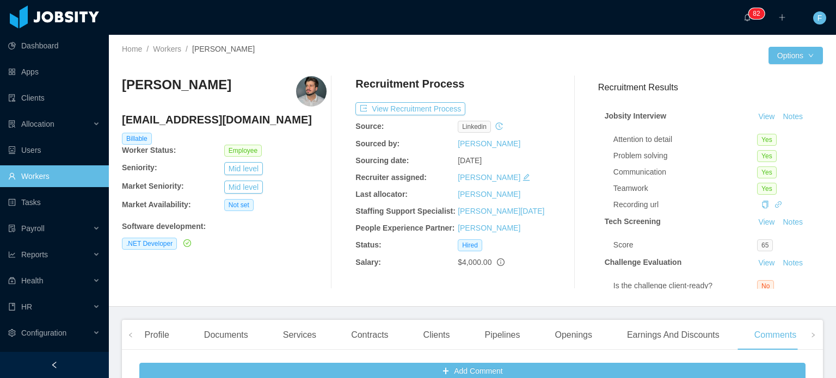 Image resolution: width=836 pixels, height=378 pixels. What do you see at coordinates (685, 245) in the screenshot?
I see `div: Score` at bounding box center [685, 245].